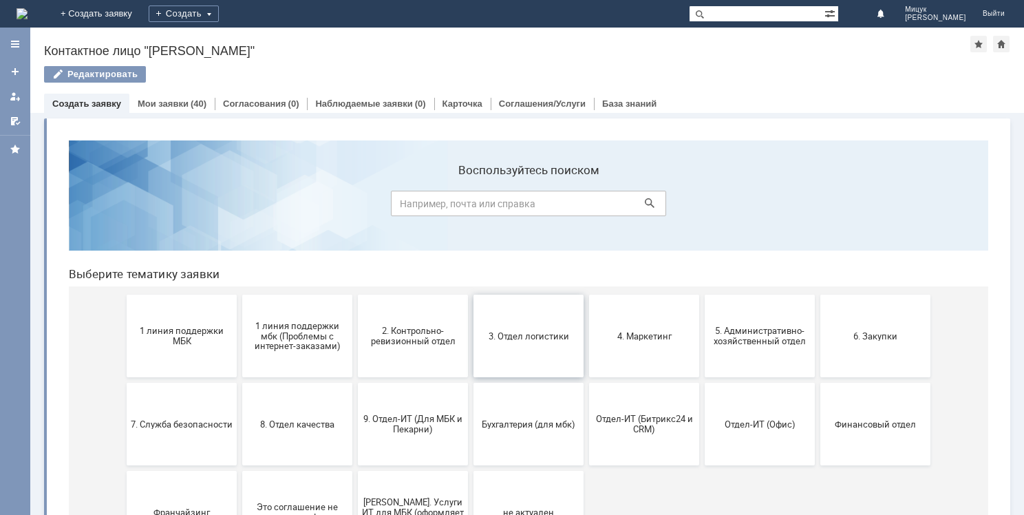  I want to click on a: База знаний, so click(629, 103).